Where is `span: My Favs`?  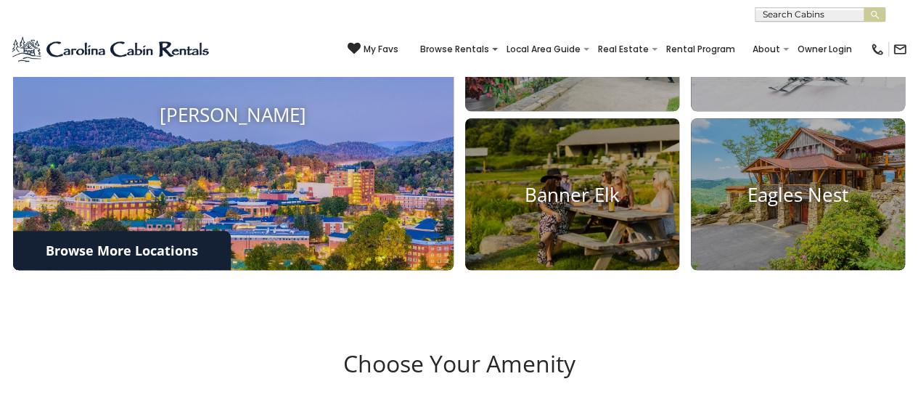
span: My Favs is located at coordinates (381, 49).